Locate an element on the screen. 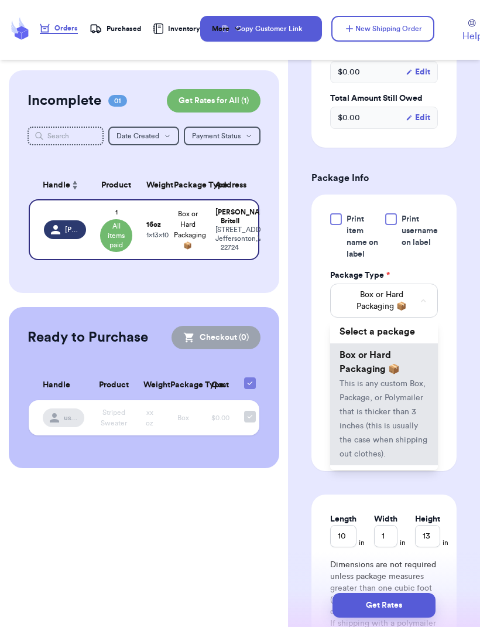  span: $0.00 is located at coordinates (220, 418).